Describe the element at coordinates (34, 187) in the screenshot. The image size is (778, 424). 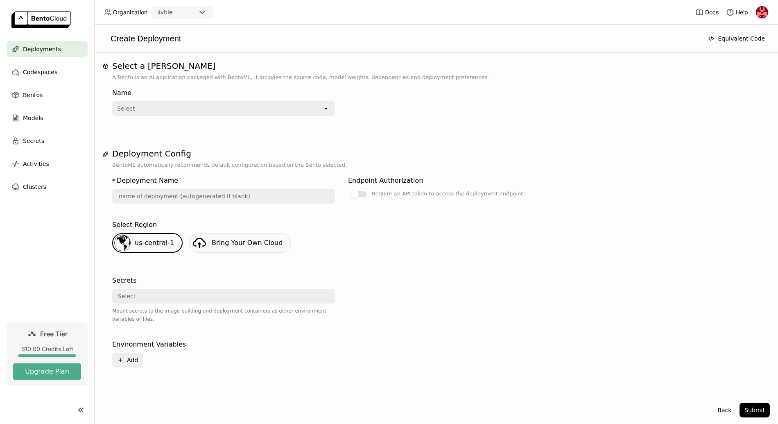
I see `span: Clusters` at that location.